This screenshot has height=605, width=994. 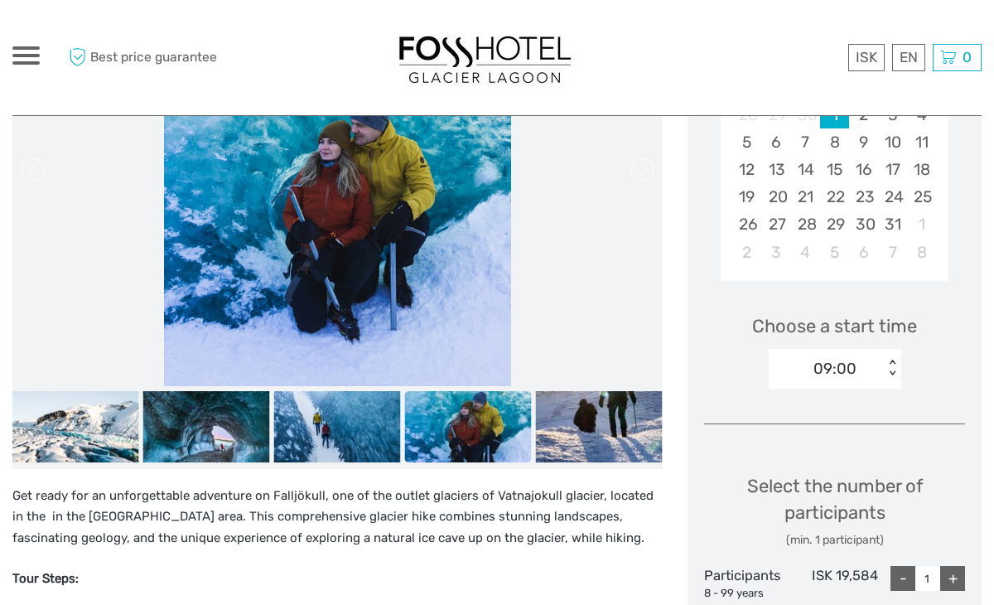 I want to click on div: Choose Monday, October 6th, 2025, so click(x=776, y=142).